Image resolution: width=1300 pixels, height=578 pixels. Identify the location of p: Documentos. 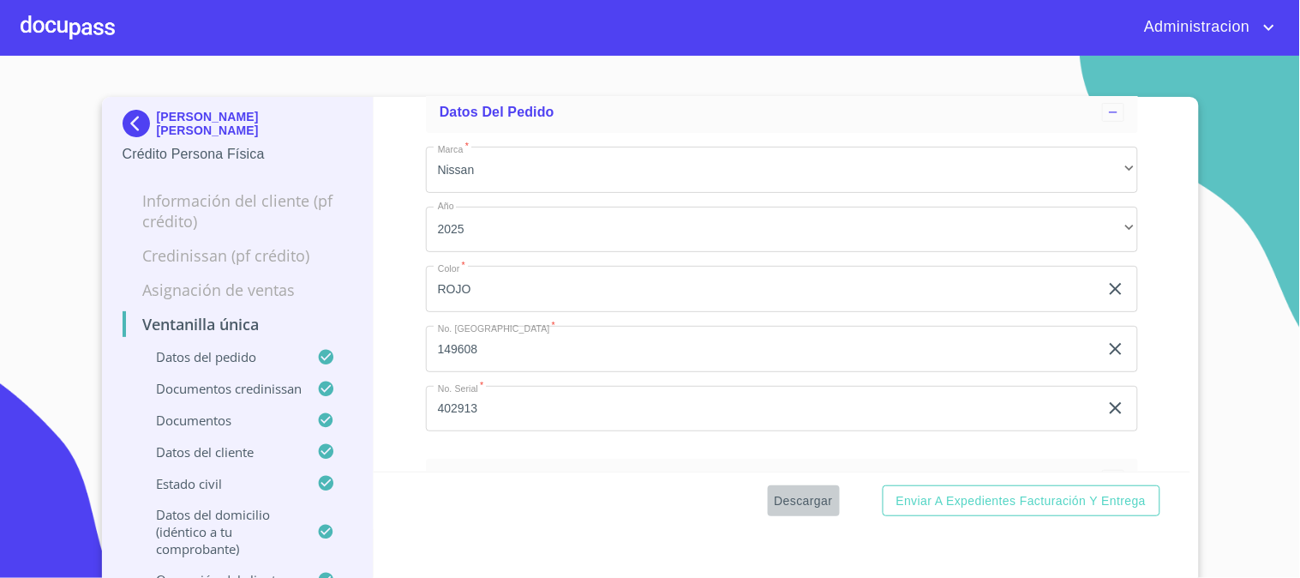
(220, 420).